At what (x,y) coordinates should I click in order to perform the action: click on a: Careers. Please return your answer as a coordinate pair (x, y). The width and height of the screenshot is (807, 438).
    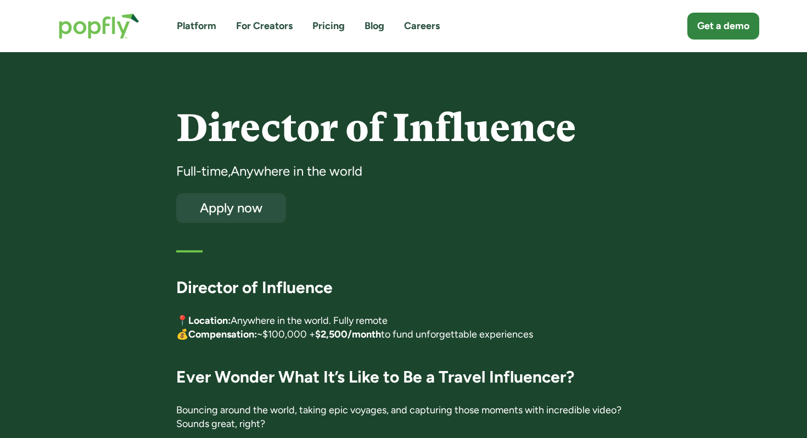
    Looking at the image, I should click on (422, 26).